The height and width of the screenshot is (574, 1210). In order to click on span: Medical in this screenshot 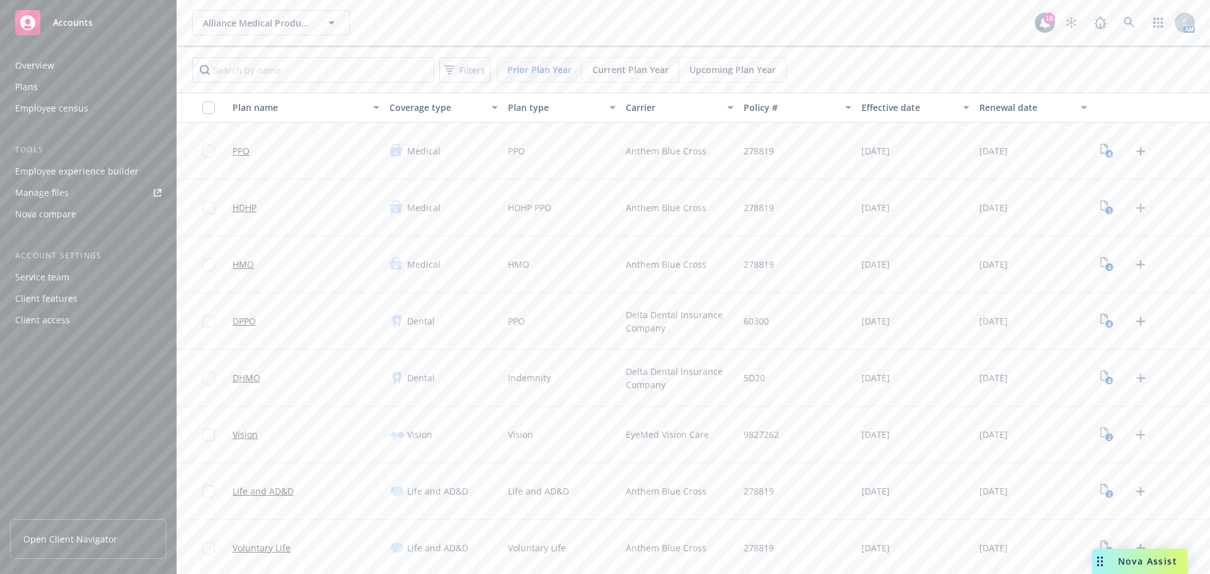, I will do `click(423, 264)`.